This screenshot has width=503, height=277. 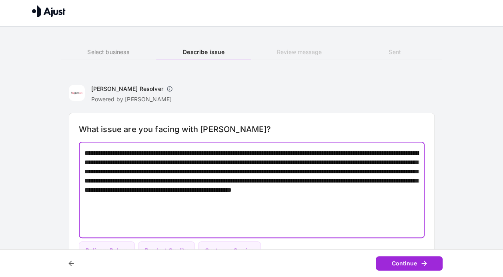 I want to click on h6: Select business, so click(x=108, y=52).